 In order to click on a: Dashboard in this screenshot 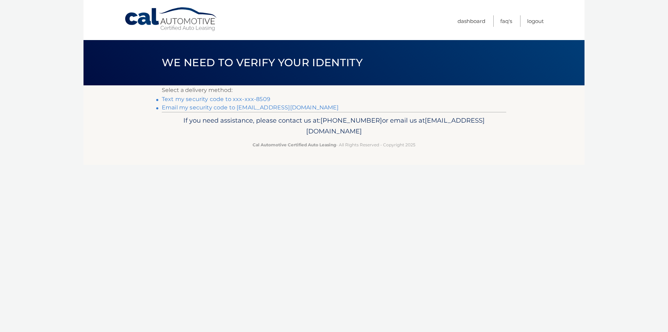, I will do `click(471, 21)`.